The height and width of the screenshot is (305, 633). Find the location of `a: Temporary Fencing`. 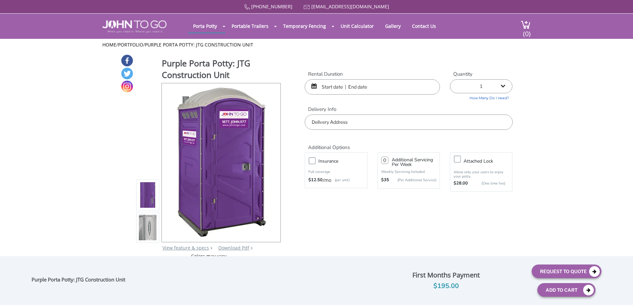

a: Temporary Fencing is located at coordinates (304, 26).